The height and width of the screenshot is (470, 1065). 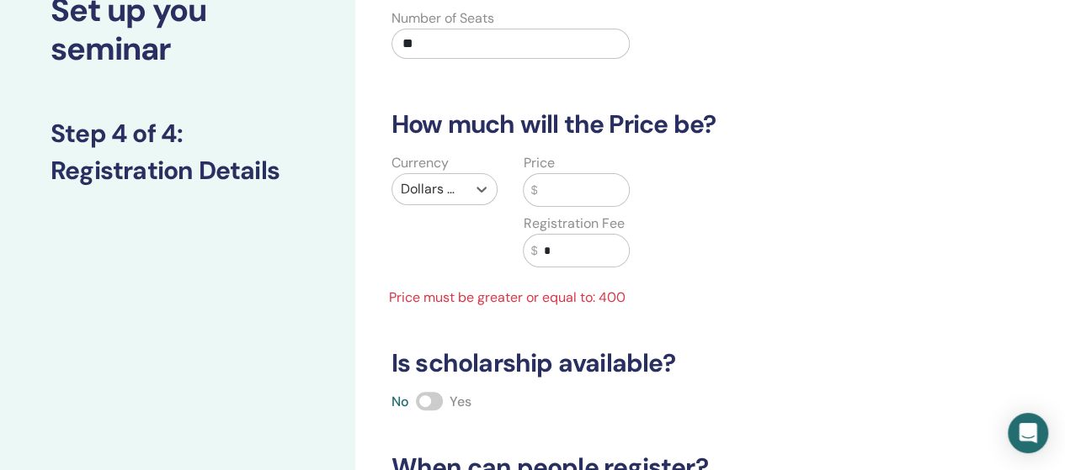 I want to click on span: No, so click(x=400, y=401).